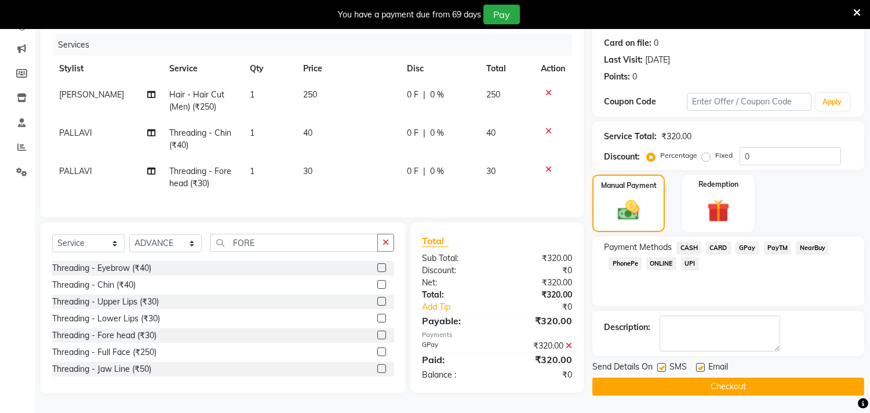 The width and height of the screenshot is (870, 413). Describe the element at coordinates (502, 14) in the screenshot. I see `button: Pay` at that location.